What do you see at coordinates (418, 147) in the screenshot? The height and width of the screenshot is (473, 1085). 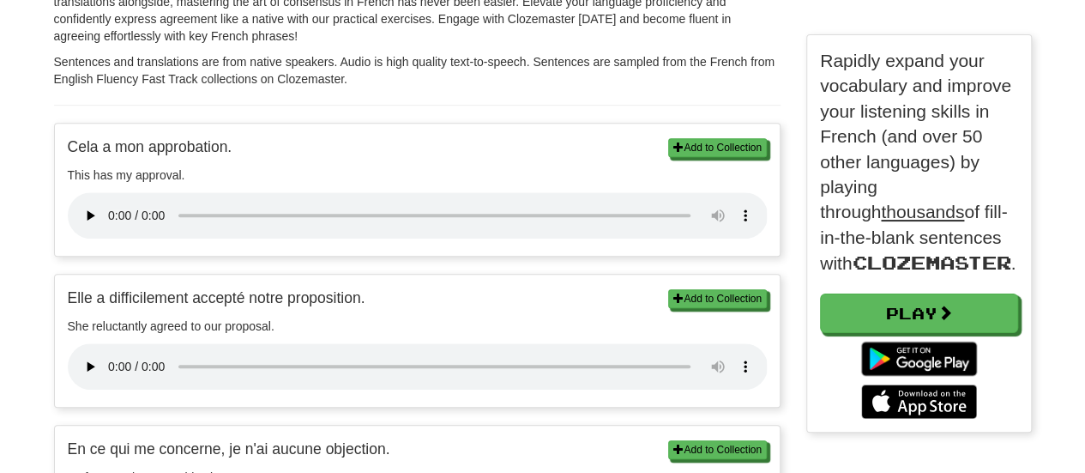 I see `p: Cela a mon approbation.` at bounding box center [418, 147].